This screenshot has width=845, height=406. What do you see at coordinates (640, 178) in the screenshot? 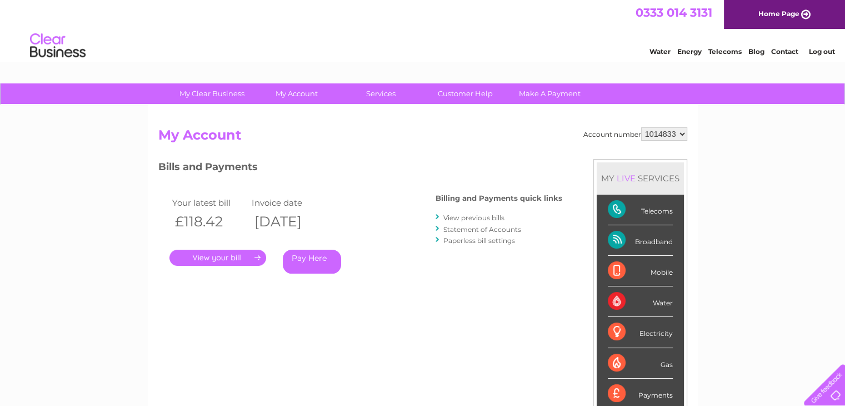
I see `div: MY SERVICES` at bounding box center [640, 178].